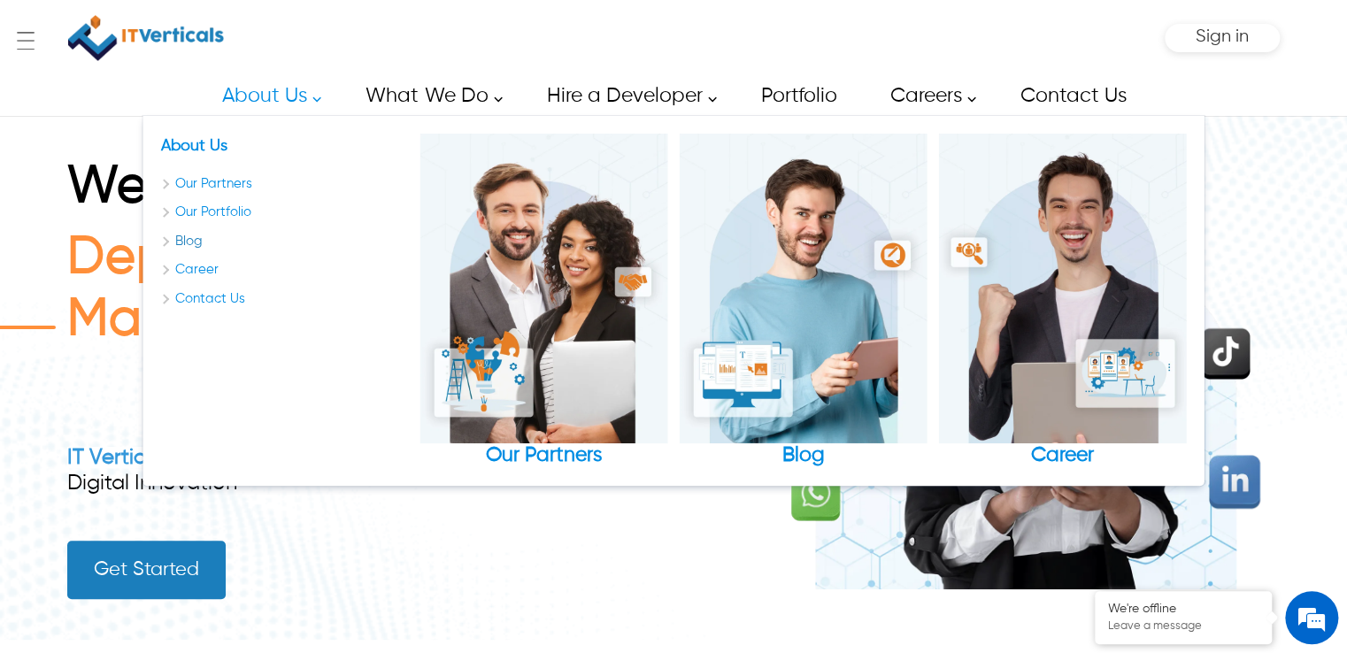 The width and height of the screenshot is (1347, 653). I want to click on a: IT Verticals Inc, so click(145, 38).